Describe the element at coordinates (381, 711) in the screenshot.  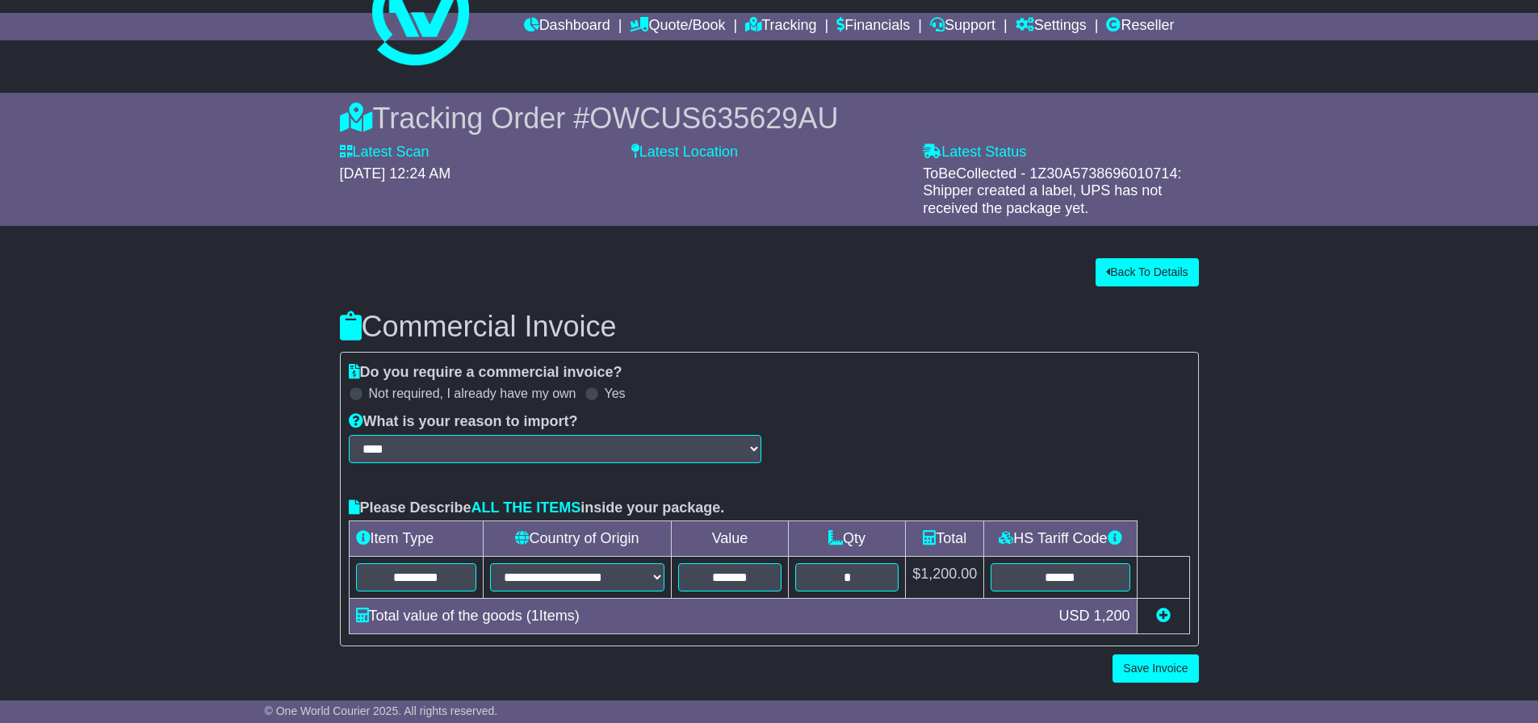
I see `span: © One World Courier 2025. All rights reserved.` at that location.